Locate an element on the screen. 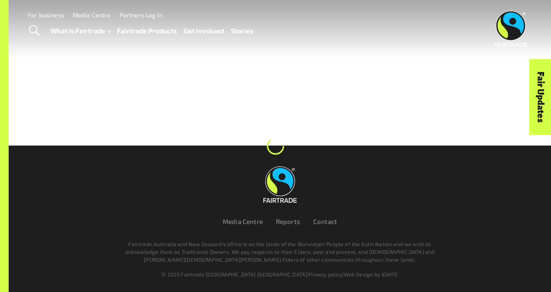 The width and height of the screenshot is (551, 292). a: What is Fairtrade is located at coordinates (80, 31).